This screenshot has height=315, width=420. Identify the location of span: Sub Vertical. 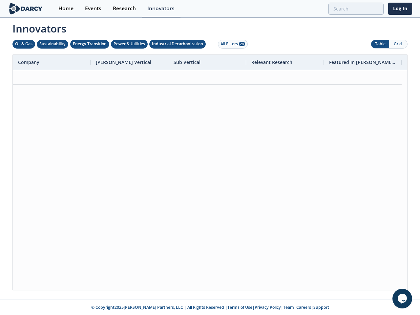
(187, 62).